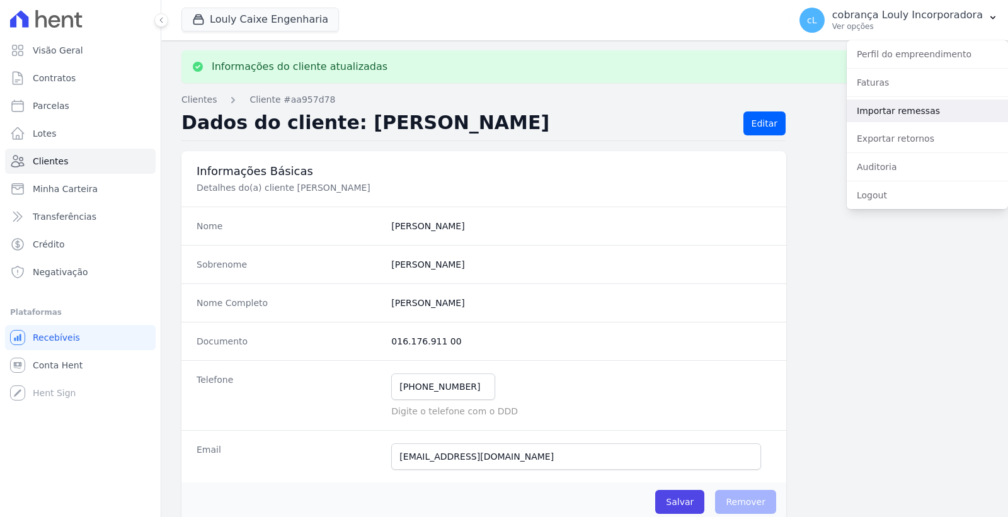  Describe the element at coordinates (80, 312) in the screenshot. I see `div: Plataformas` at that location.